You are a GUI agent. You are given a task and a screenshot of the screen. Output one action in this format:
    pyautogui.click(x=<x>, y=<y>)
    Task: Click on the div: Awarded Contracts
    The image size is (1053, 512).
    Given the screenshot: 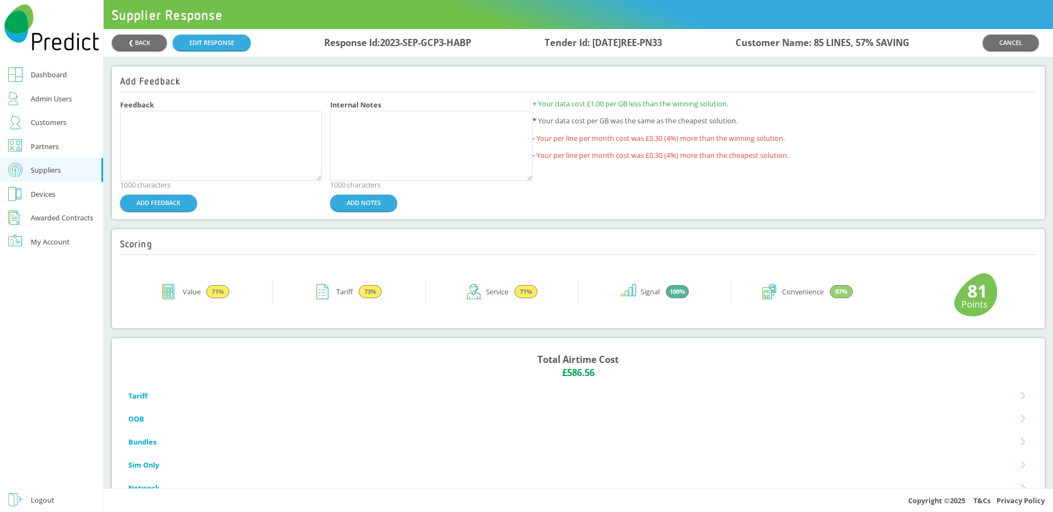 What is the action you would take?
    pyautogui.click(x=62, y=218)
    